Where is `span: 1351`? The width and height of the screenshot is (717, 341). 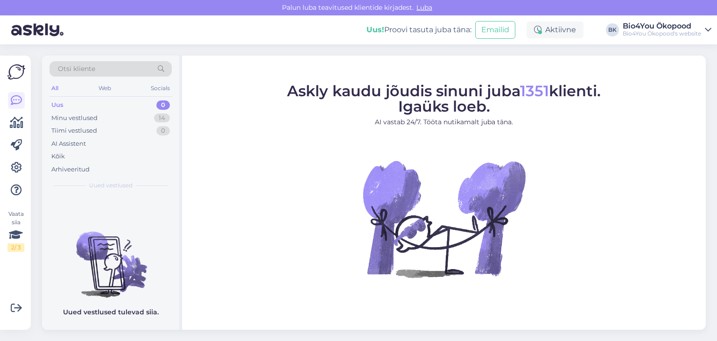
span: 1351 is located at coordinates (534, 91).